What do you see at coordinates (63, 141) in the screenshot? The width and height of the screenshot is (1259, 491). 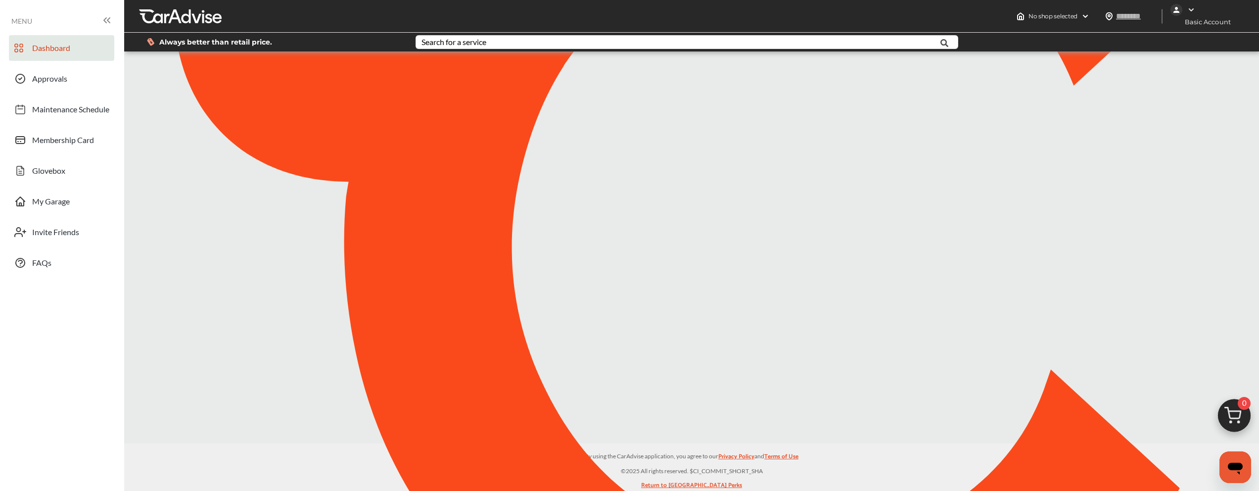 I see `span: Membership Card` at bounding box center [63, 141].